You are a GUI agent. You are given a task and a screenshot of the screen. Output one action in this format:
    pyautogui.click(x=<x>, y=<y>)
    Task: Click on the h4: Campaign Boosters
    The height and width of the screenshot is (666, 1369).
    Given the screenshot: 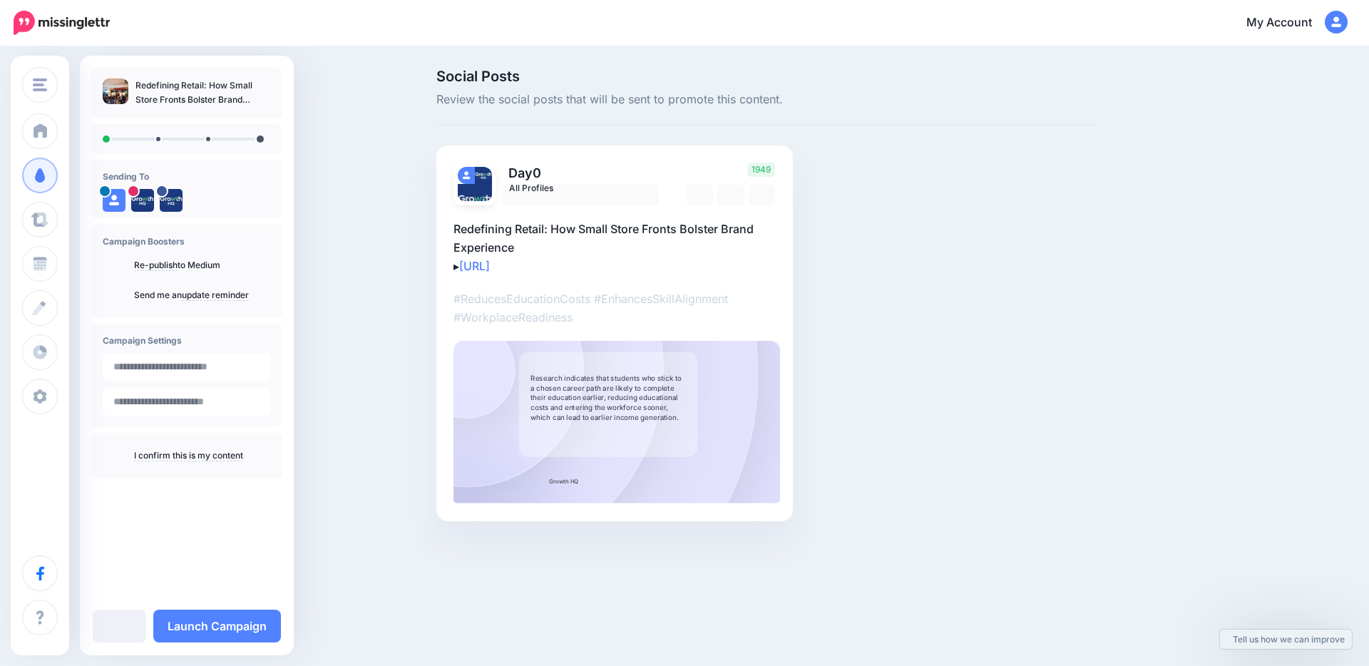 What is the action you would take?
    pyautogui.click(x=187, y=241)
    